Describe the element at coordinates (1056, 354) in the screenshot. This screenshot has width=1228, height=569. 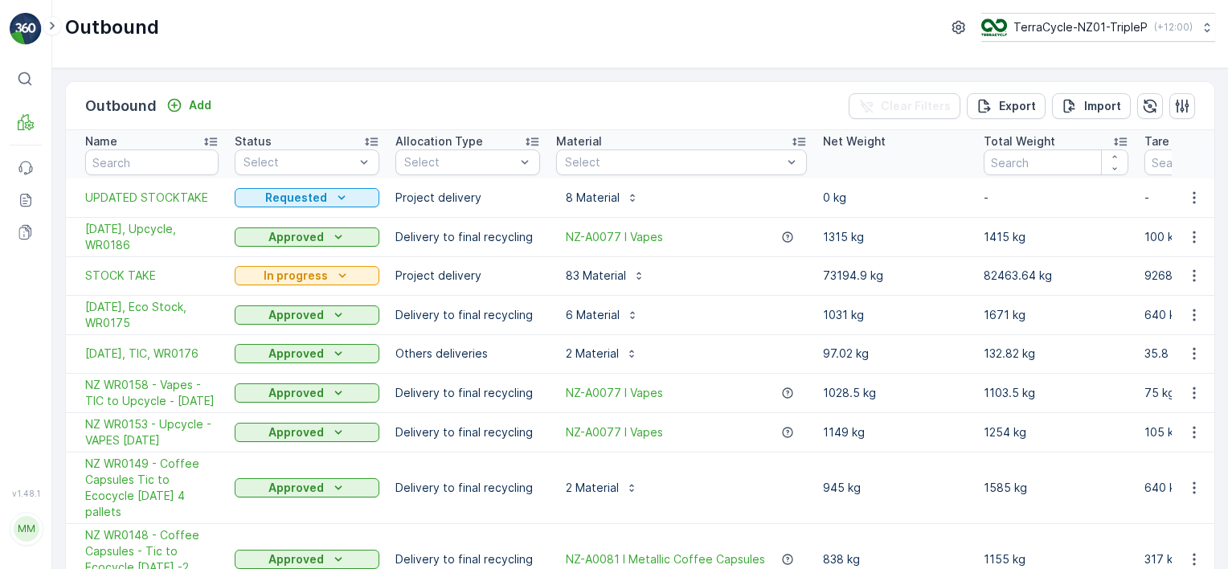
I see `p: 132.82 kg` at that location.